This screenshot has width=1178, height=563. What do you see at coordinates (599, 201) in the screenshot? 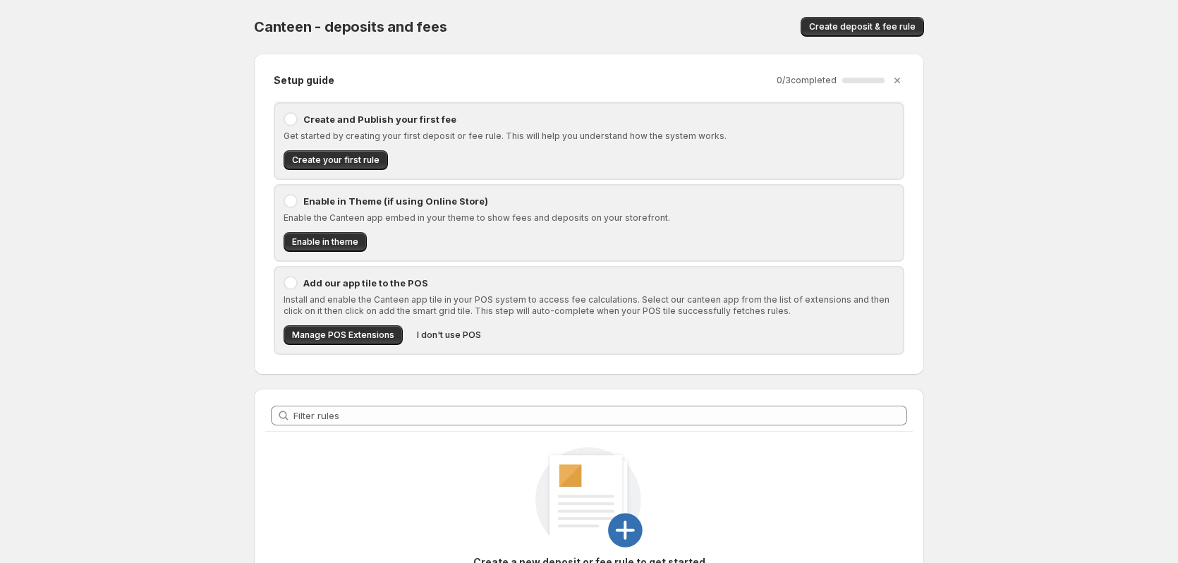
I see `p: Enable in Theme (if using Online Store)` at bounding box center [599, 201].